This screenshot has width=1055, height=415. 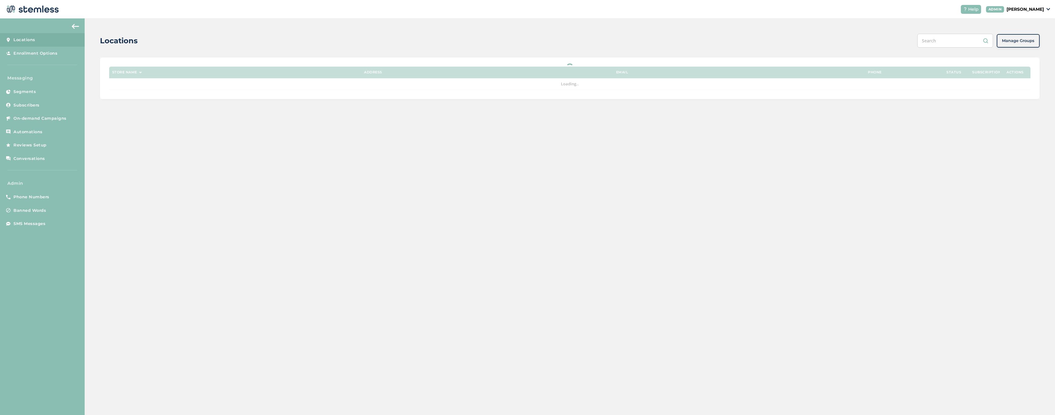 What do you see at coordinates (75, 26) in the screenshot?
I see `img: icon-arrow-back-accent-c549486e.svg` at bounding box center [75, 26].